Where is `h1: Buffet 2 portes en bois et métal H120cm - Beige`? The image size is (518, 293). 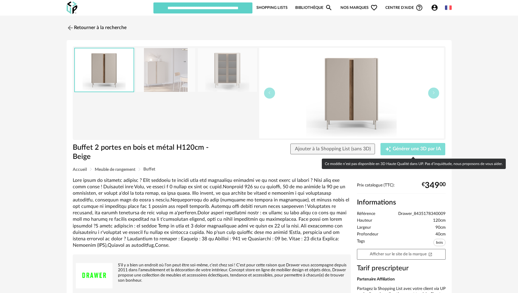 h1: Buffet 2 portes en bois et métal H120cm - Beige is located at coordinates (149, 152).